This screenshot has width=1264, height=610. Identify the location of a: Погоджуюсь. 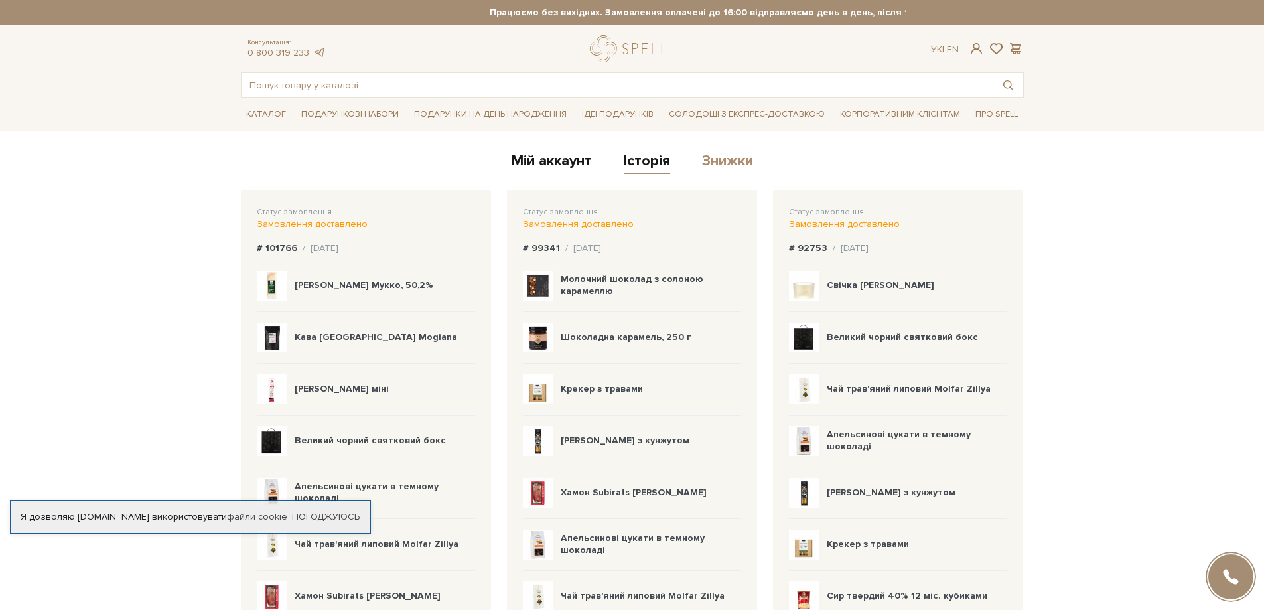
(326, 517).